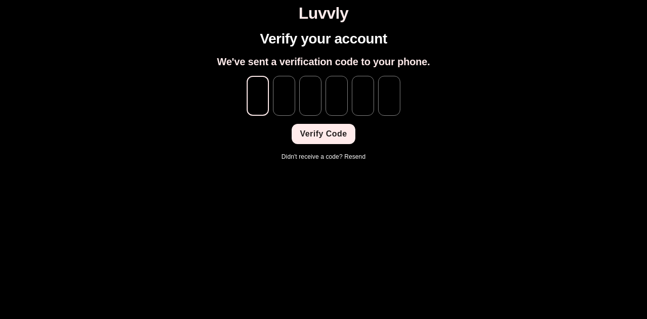  I want to click on a: Resend, so click(355, 157).